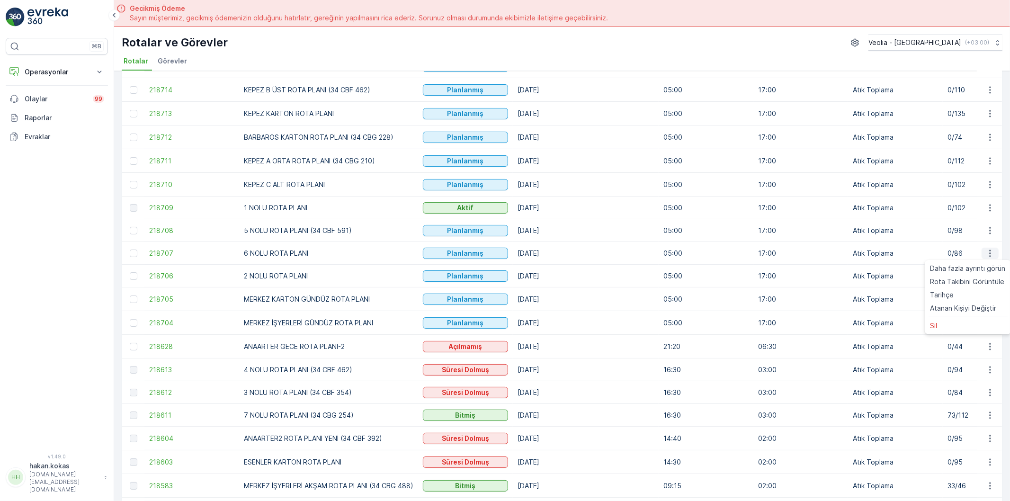 Image resolution: width=1010 pixels, height=501 pixels. Describe the element at coordinates (329, 137) in the screenshot. I see `td: BARBAROS KARTON ROTA PLANI (34 CBG 228)` at that location.